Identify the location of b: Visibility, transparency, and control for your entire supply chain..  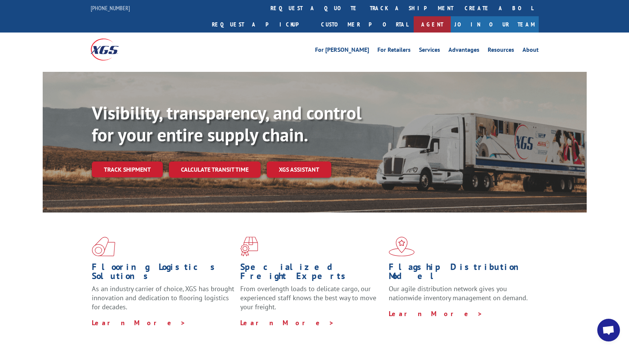
(227, 124).